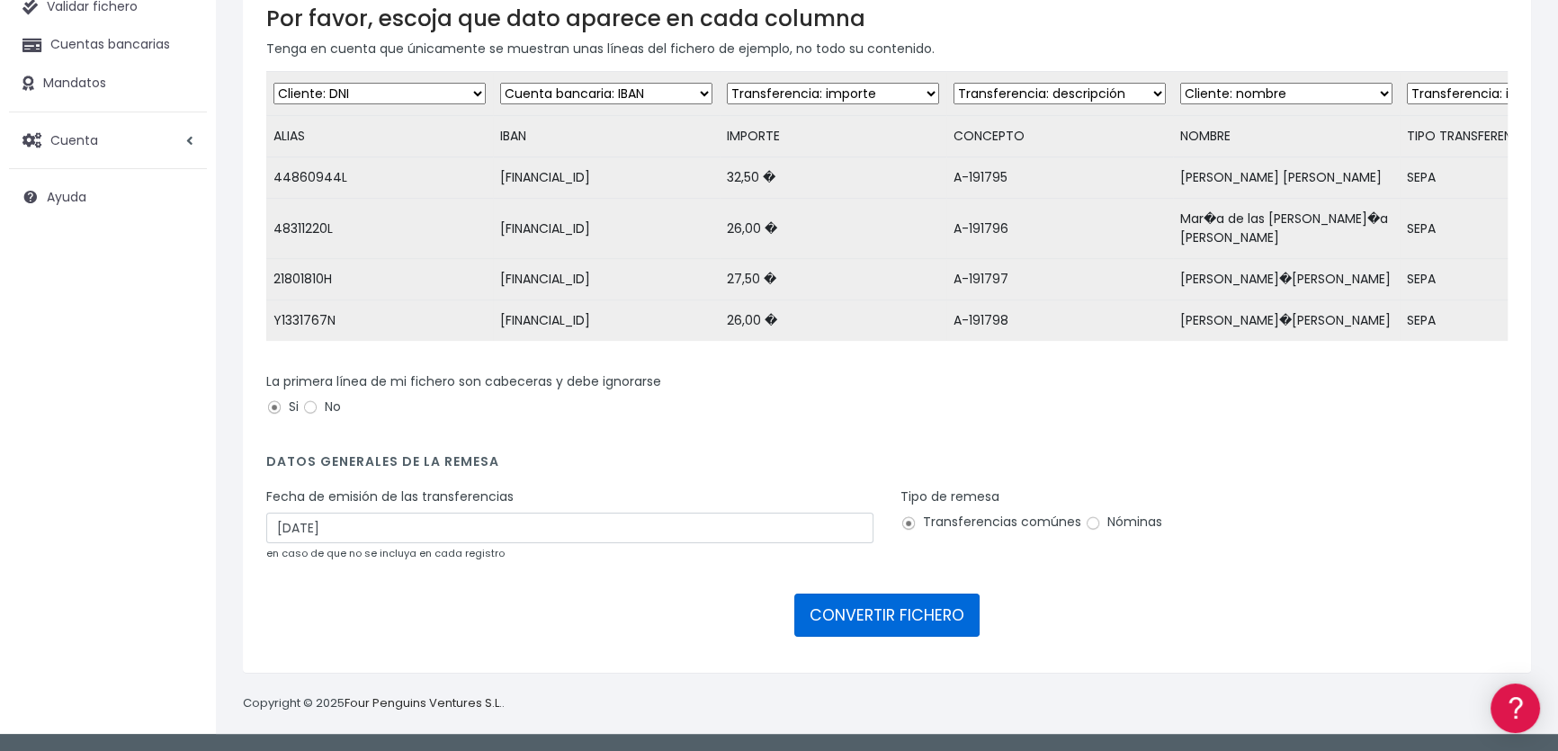 This screenshot has height=751, width=1558. I want to click on td: 32,50 �, so click(833, 178).